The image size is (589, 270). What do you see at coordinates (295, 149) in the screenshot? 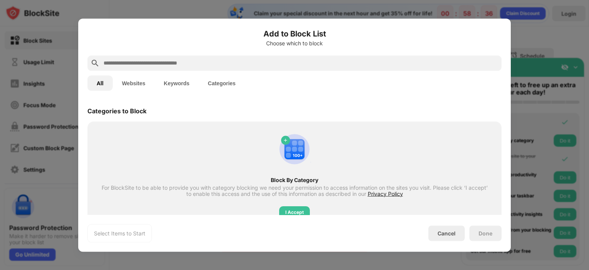
I see `img: category-add.svg` at bounding box center [295, 149].